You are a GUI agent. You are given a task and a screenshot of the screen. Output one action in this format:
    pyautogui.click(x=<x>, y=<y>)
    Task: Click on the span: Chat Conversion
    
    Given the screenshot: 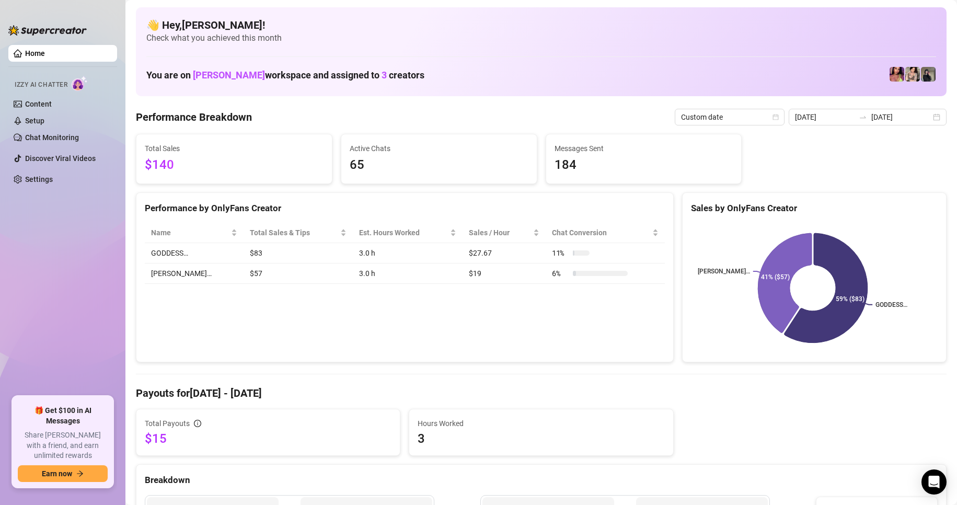 What is the action you would take?
    pyautogui.click(x=601, y=232)
    